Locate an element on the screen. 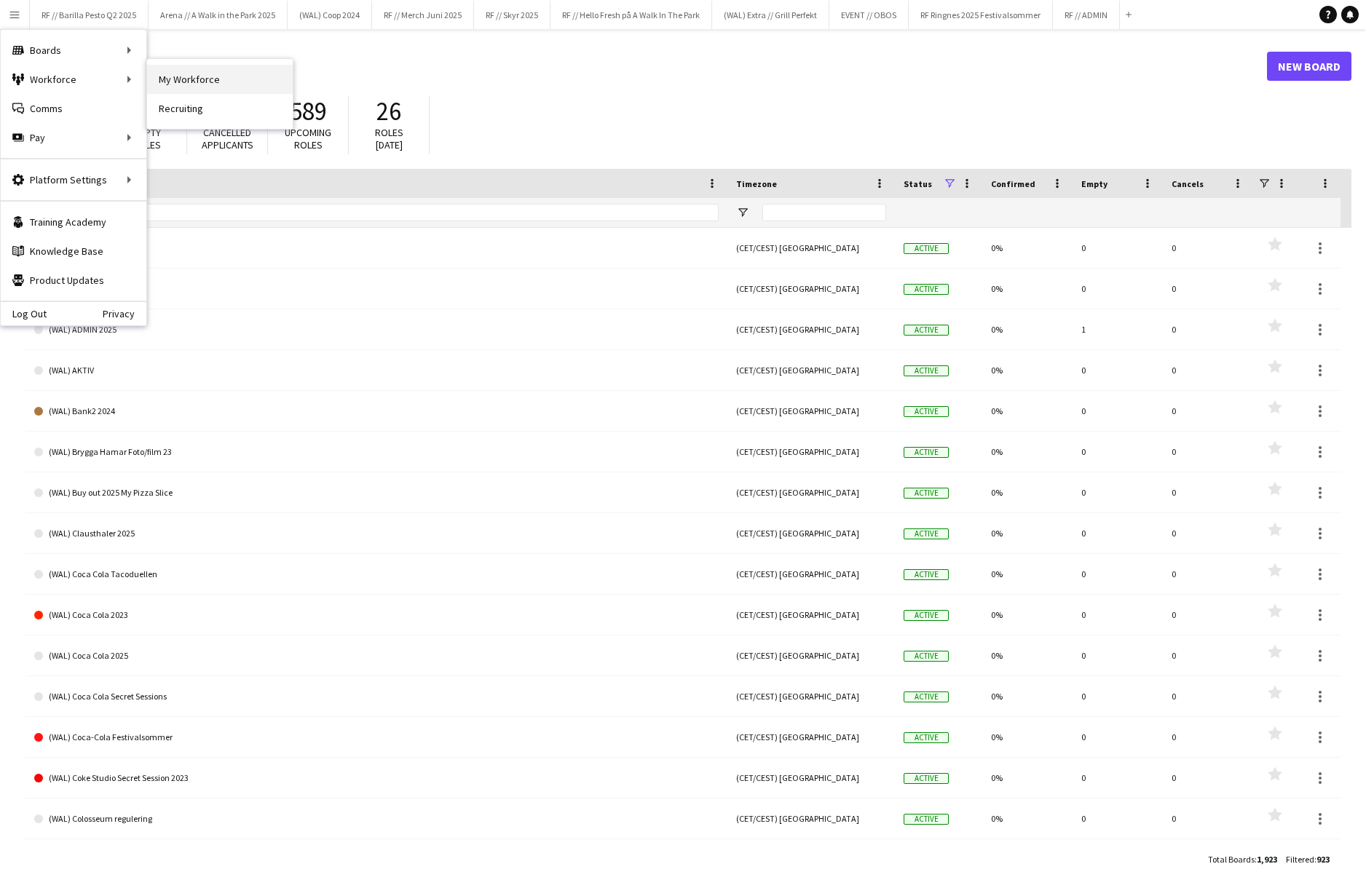 Image resolution: width=1366 pixels, height=896 pixels. a: Privacy is located at coordinates (124, 314).